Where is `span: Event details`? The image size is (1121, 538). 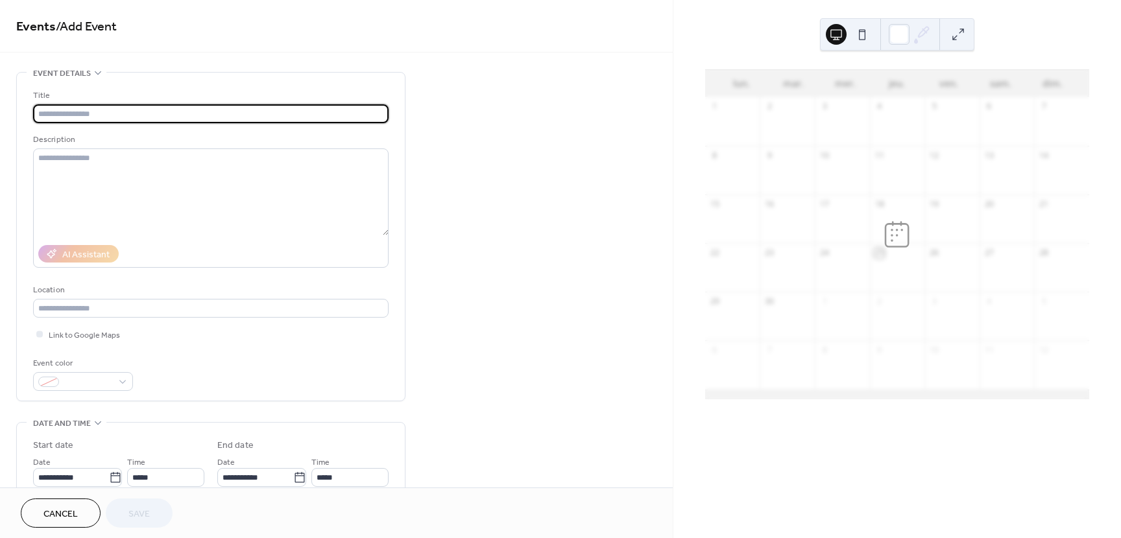 span: Event details is located at coordinates (62, 73).